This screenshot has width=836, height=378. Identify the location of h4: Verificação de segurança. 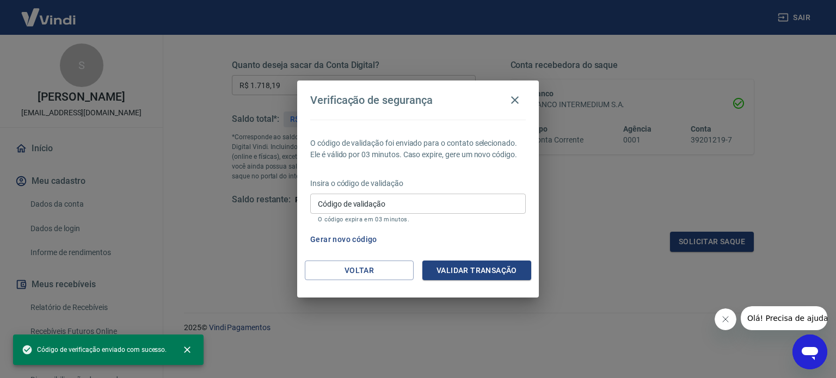
(371, 100).